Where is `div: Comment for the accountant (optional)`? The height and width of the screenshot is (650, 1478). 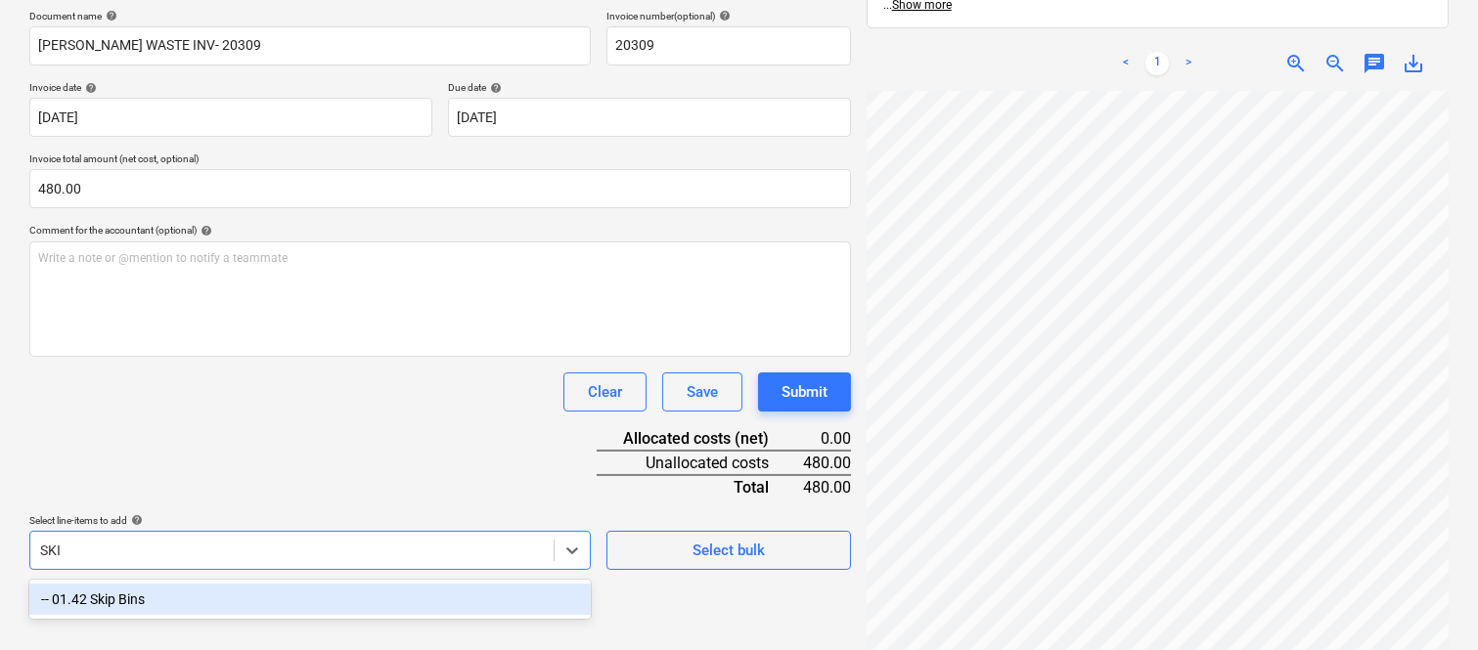 div: Comment for the accountant (optional) is located at coordinates (440, 230).